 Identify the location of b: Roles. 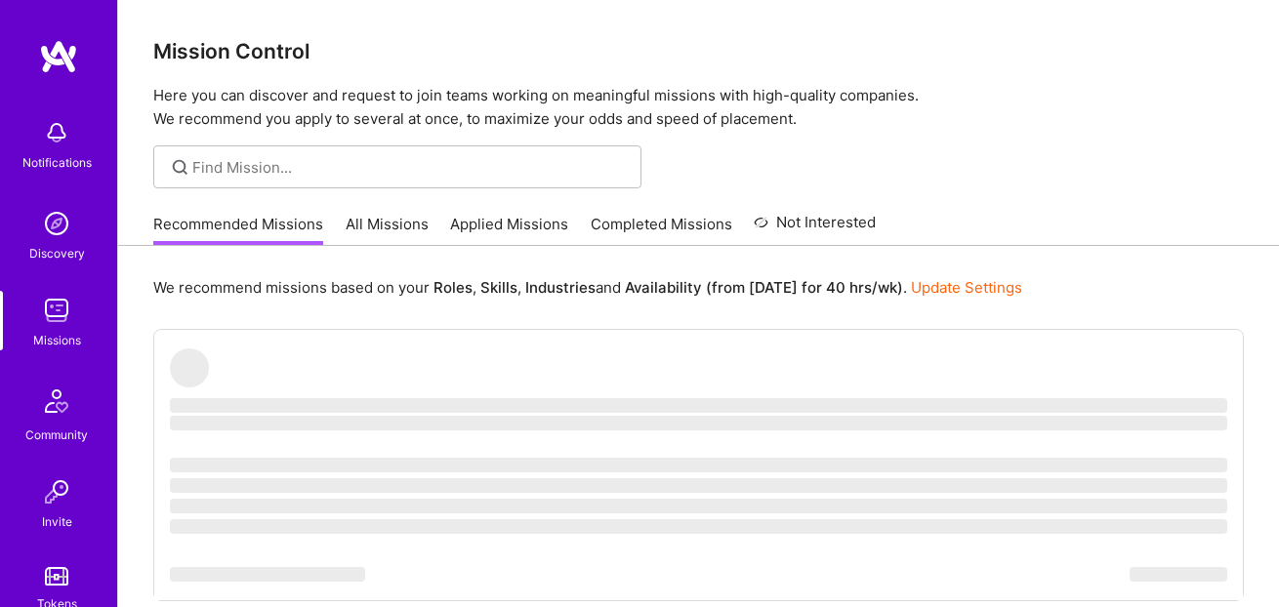
(453, 287).